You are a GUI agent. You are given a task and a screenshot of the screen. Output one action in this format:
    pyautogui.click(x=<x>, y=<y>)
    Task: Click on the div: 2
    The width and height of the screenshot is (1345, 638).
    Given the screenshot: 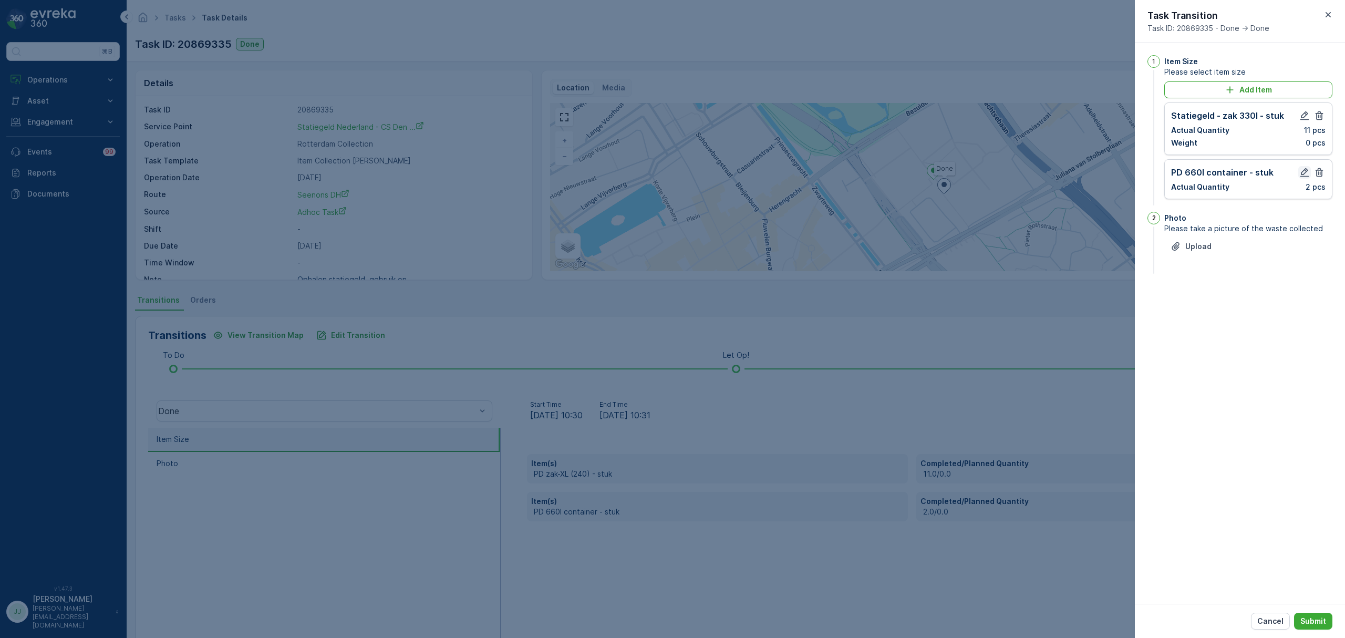 What is the action you would take?
    pyautogui.click(x=1153, y=218)
    